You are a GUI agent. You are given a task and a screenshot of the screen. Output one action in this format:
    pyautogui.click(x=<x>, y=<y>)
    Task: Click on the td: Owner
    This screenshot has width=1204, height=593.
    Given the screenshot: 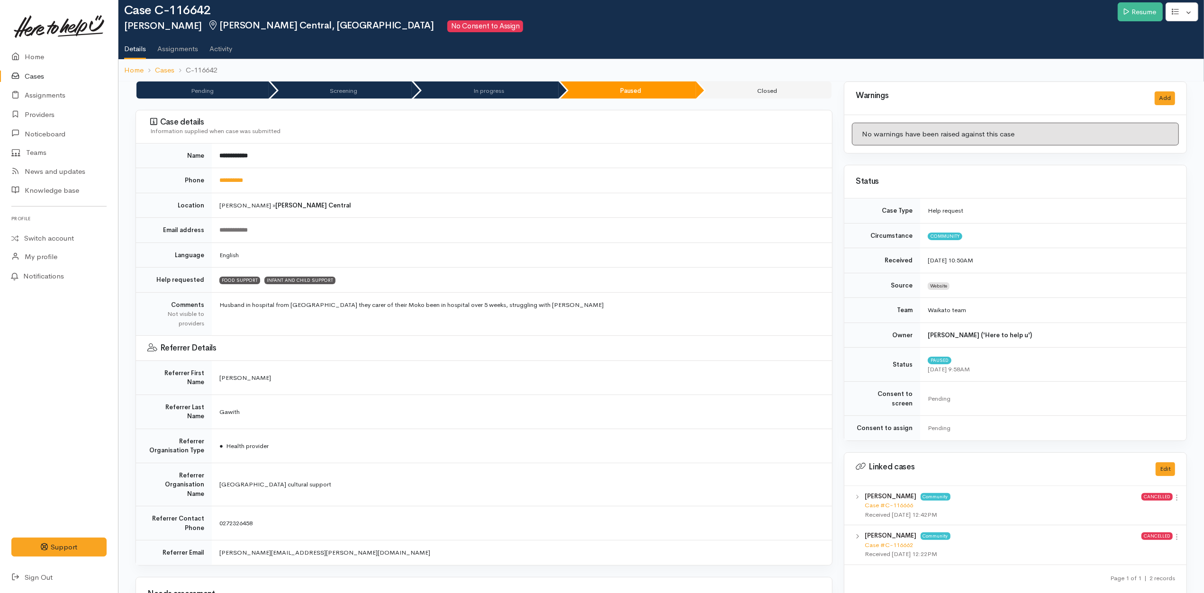 What is the action you would take?
    pyautogui.click(x=882, y=335)
    